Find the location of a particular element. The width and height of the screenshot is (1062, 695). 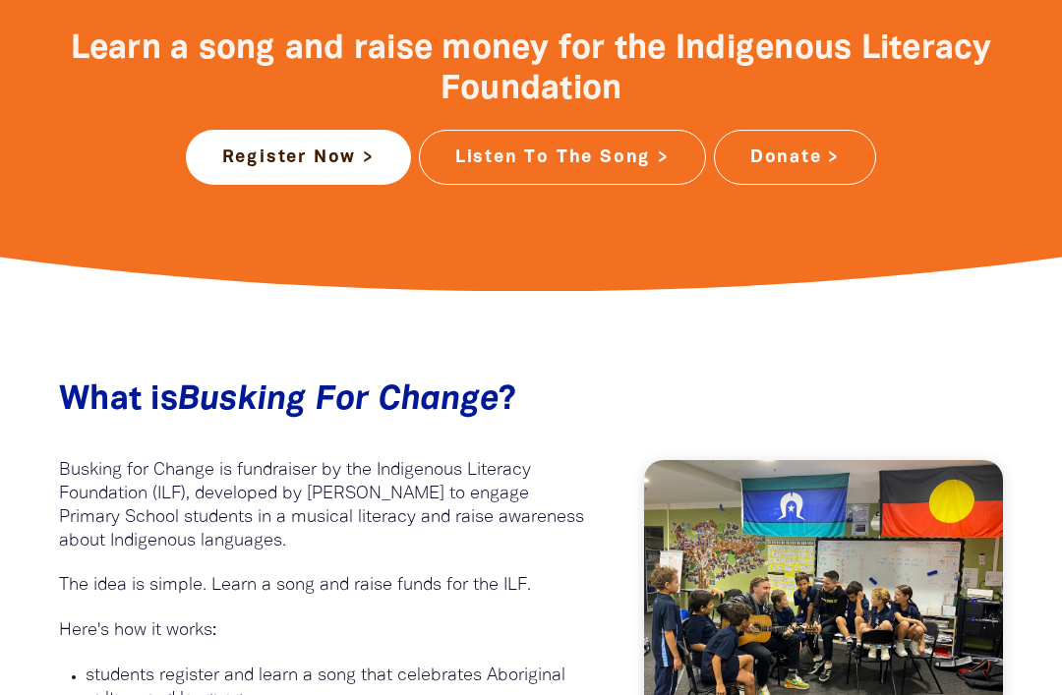

p: The idea is simple. Learn a song and raise funds for the ILF. is located at coordinates (321, 586).